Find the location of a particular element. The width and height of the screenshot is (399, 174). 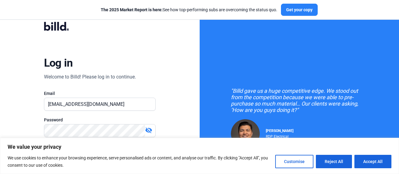

div: Password is located at coordinates (100, 120).